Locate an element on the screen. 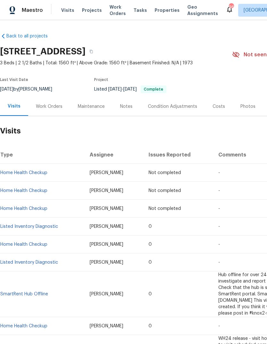 The height and width of the screenshot is (344, 267). span: Maestro is located at coordinates (32, 10).